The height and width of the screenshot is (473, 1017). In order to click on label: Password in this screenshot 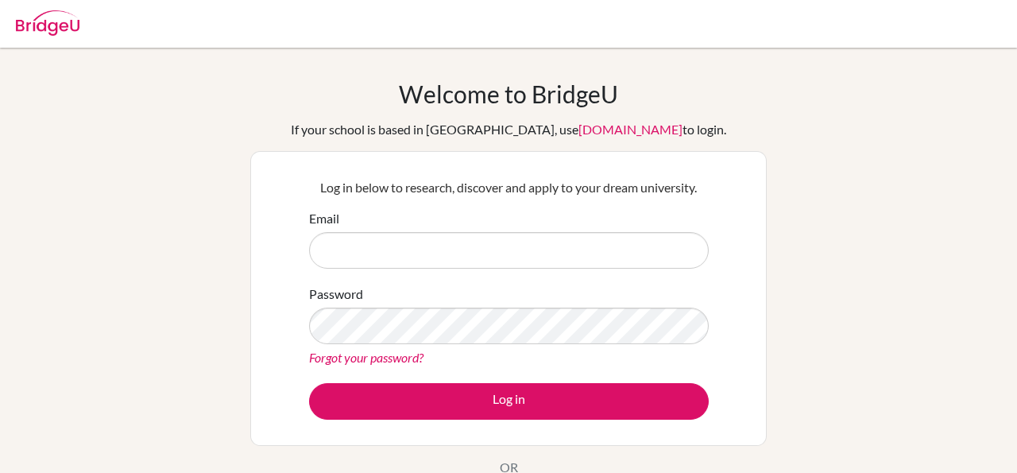, I will do `click(336, 294)`.